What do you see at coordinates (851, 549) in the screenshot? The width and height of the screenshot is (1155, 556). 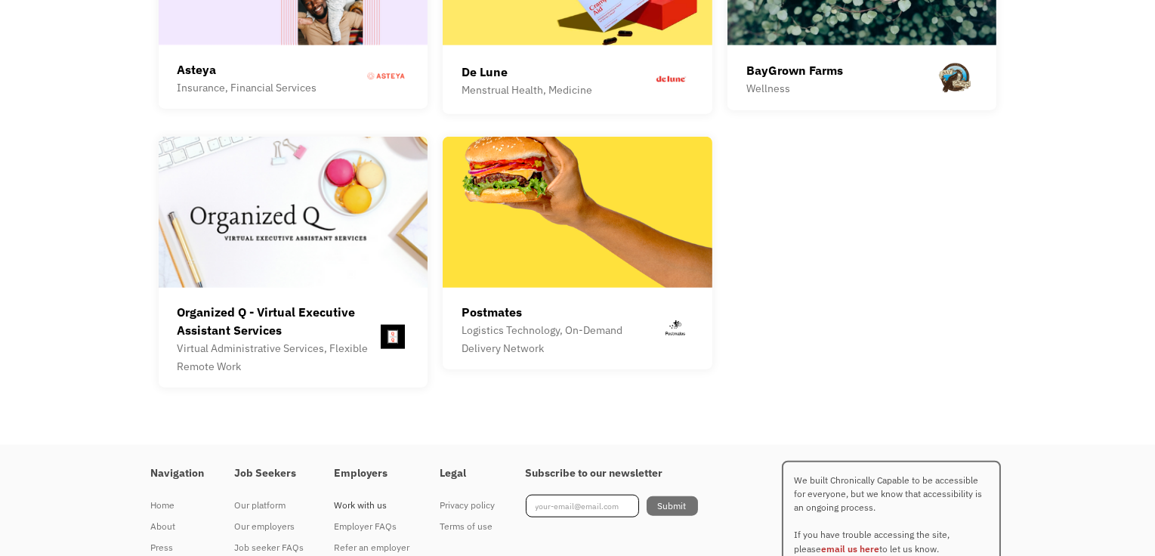 I see `a: email us here` at bounding box center [851, 549].